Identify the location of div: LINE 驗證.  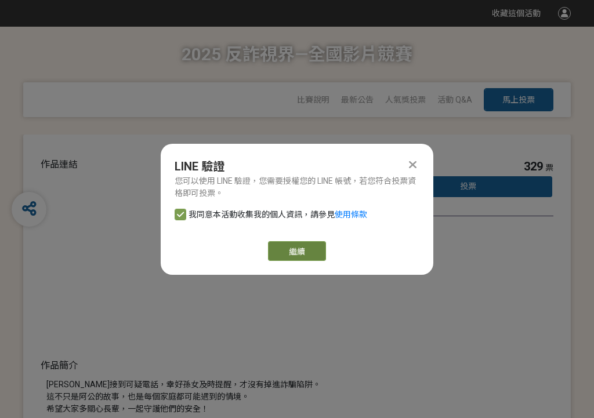
(297, 166).